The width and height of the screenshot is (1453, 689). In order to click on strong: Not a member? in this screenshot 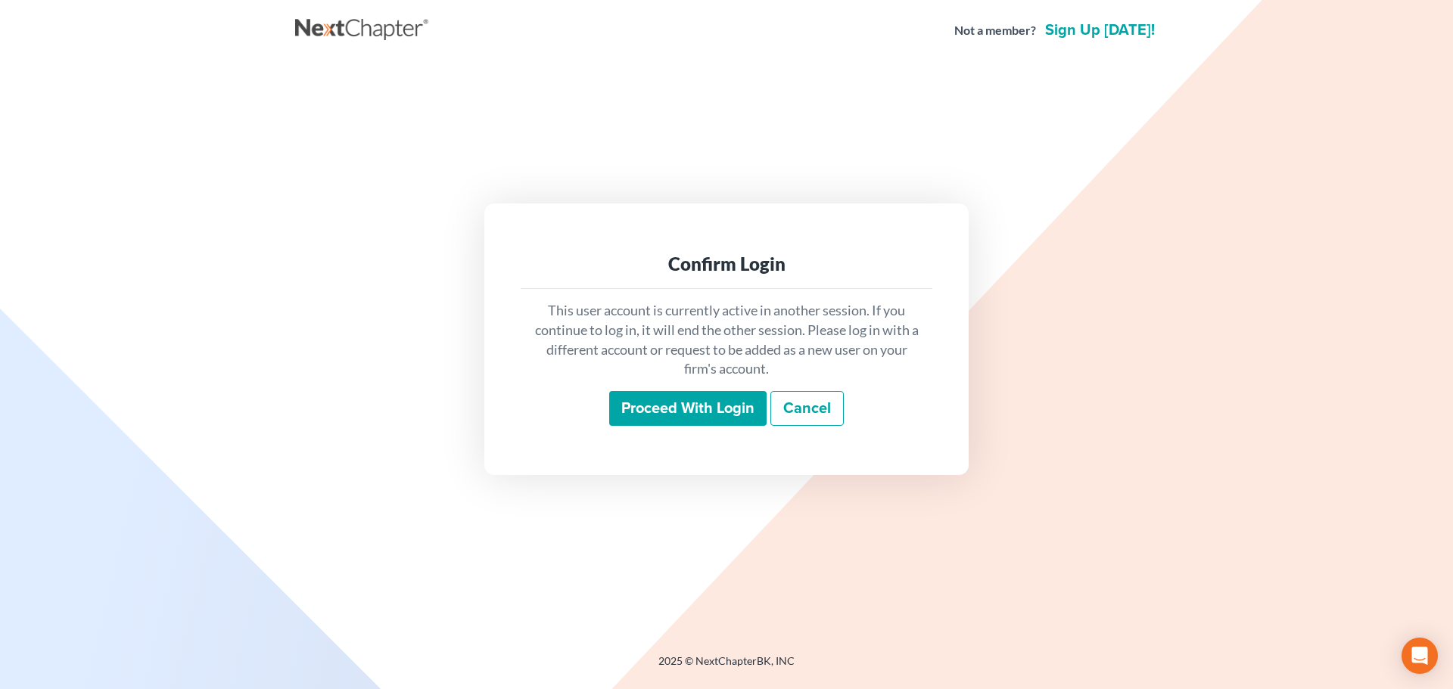, I will do `click(995, 30)`.